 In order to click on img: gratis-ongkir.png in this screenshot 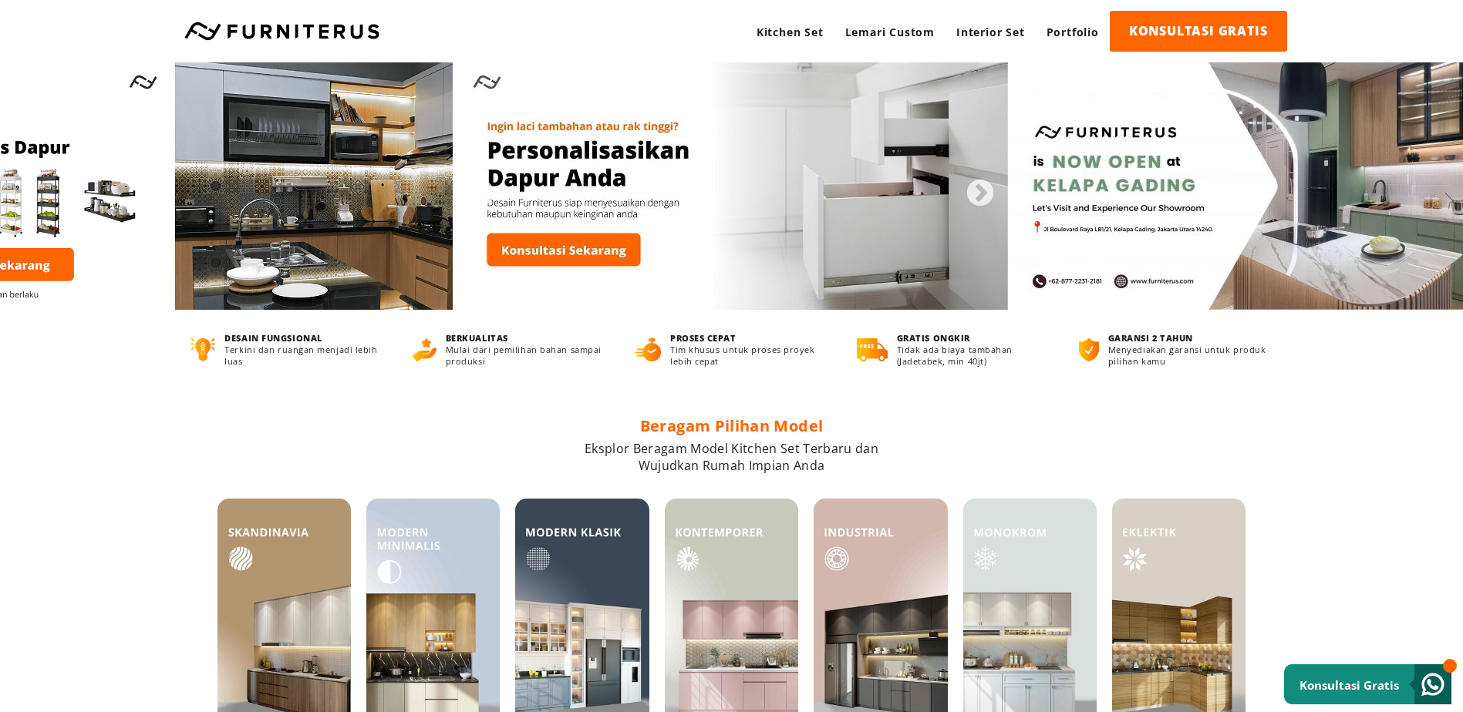, I will do `click(872, 350)`.